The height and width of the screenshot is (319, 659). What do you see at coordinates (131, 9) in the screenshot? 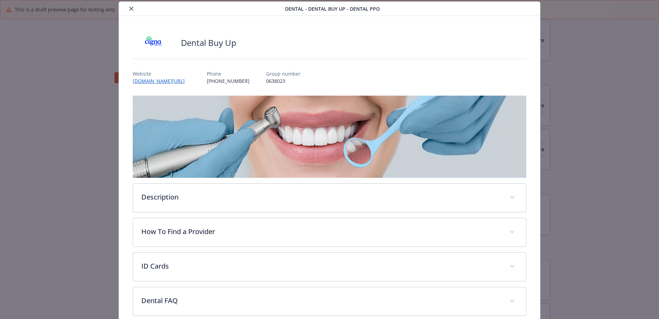
I see `button: close` at bounding box center [131, 9].